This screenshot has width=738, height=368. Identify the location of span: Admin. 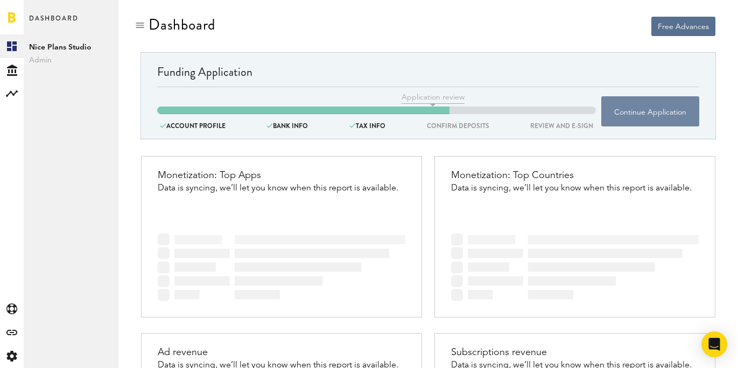
(71, 60).